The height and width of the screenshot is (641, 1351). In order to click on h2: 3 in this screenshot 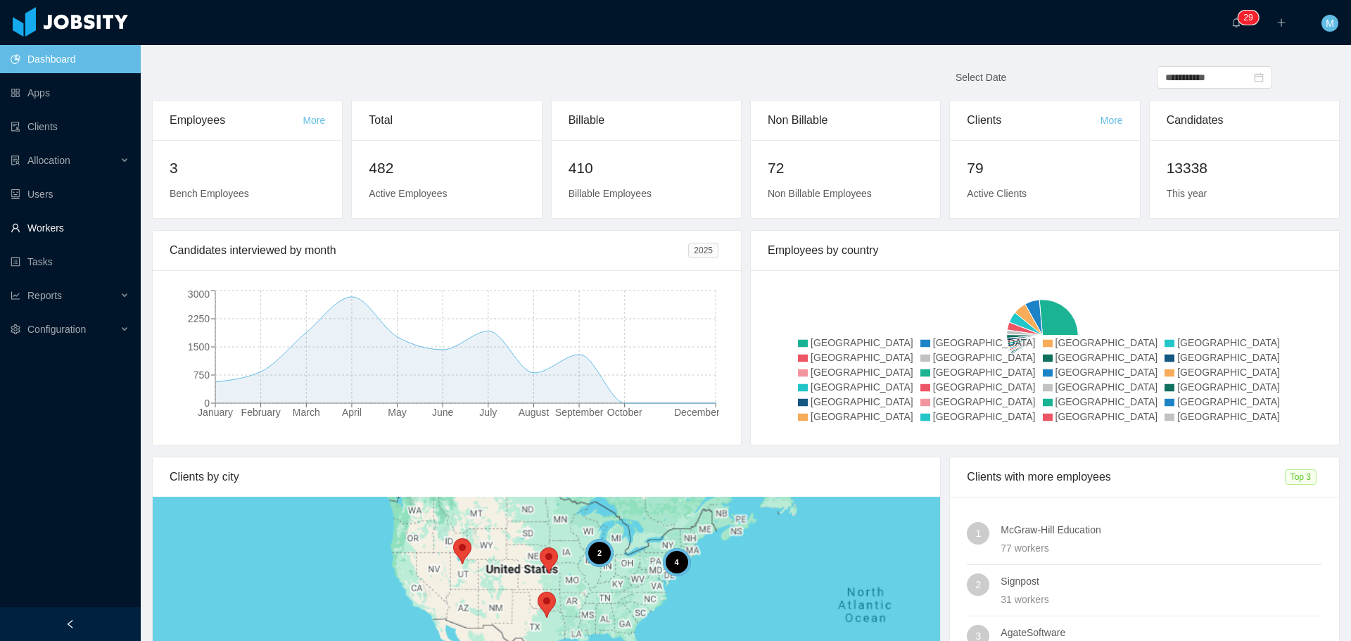, I will do `click(247, 168)`.